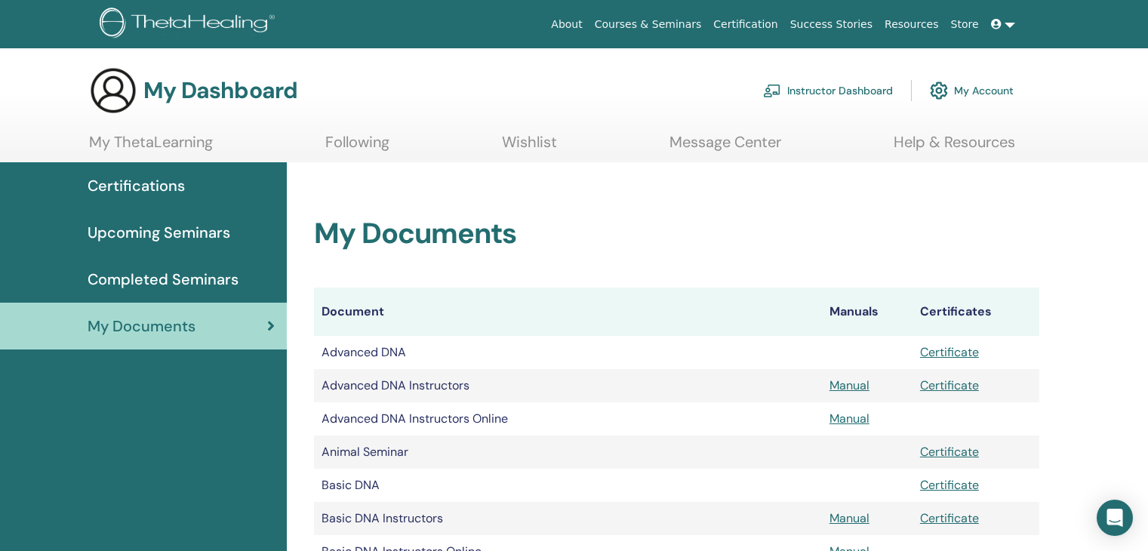 This screenshot has height=551, width=1148. What do you see at coordinates (567, 419) in the screenshot?
I see `td: Advanced DNA Instructors Online` at bounding box center [567, 419].